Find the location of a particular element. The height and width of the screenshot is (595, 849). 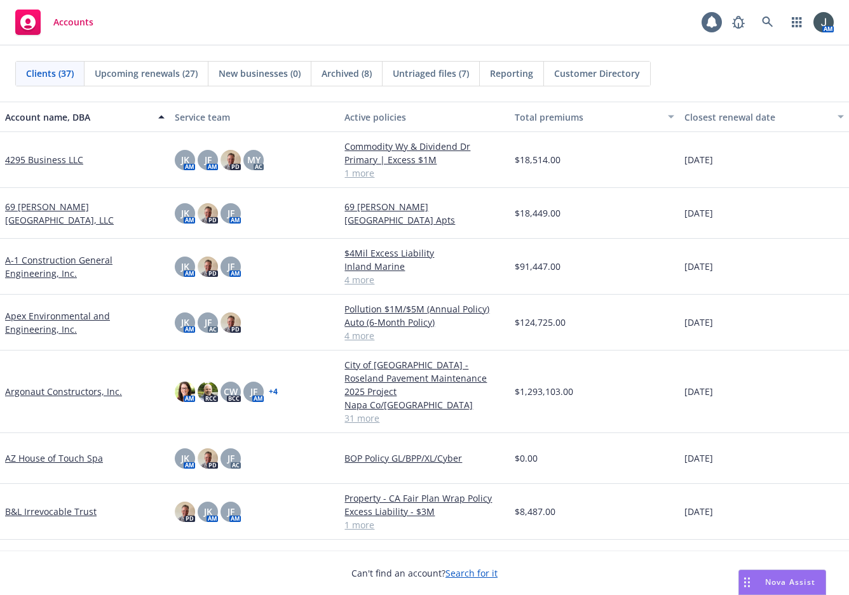

a: Argonaut Constructors, Inc. is located at coordinates (64, 391).